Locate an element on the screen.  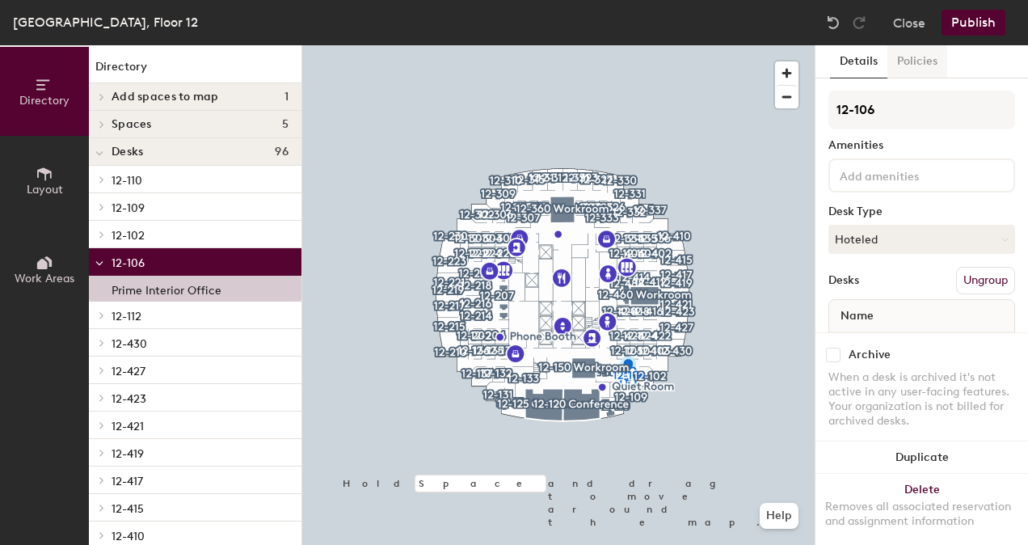
span: 12-106 is located at coordinates (128, 263).